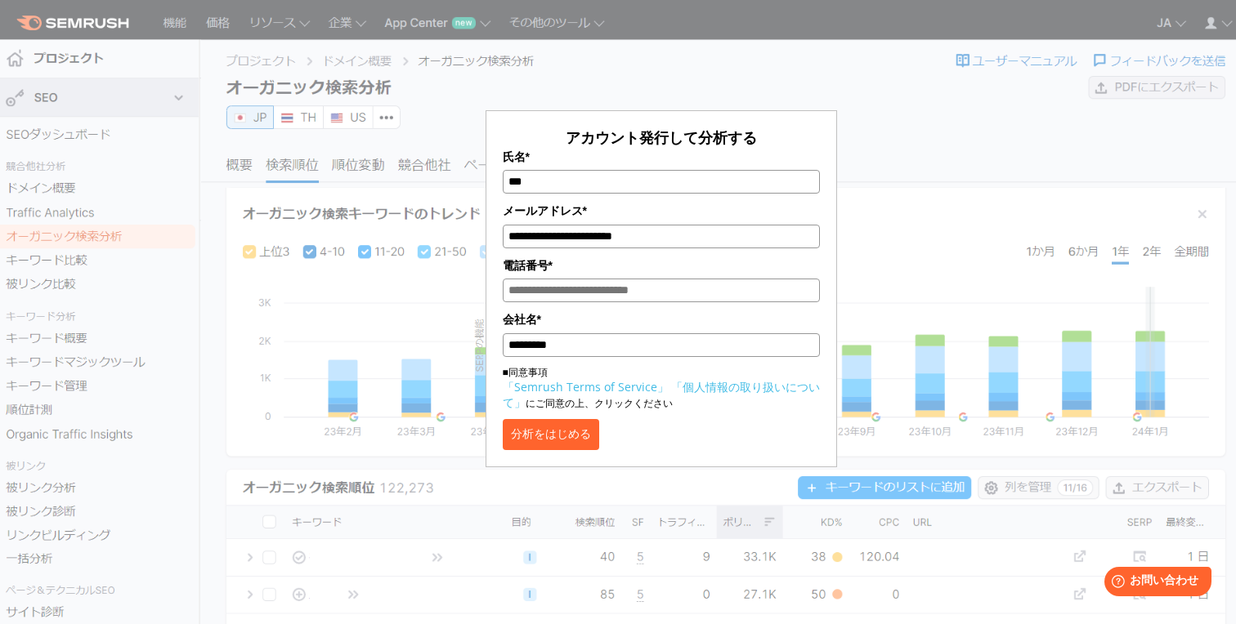 The image size is (1236, 624). What do you see at coordinates (551, 435) in the screenshot?
I see `button: 分析をはじめる` at bounding box center [551, 435].